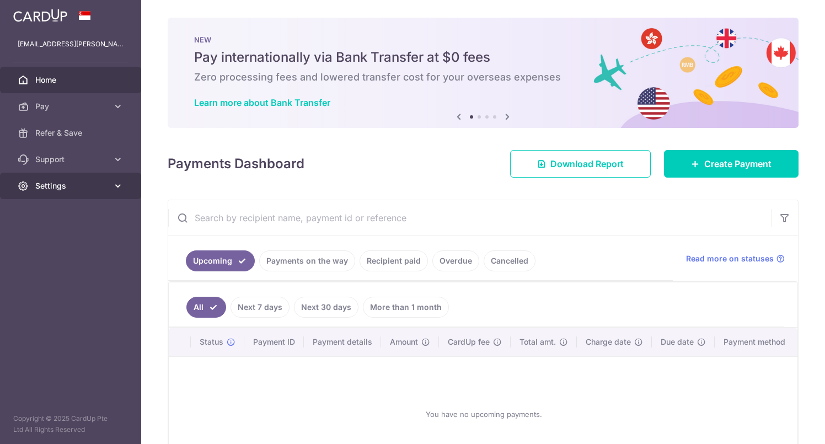 This screenshot has width=825, height=444. Describe the element at coordinates (580, 164) in the screenshot. I see `a: Download Report` at that location.